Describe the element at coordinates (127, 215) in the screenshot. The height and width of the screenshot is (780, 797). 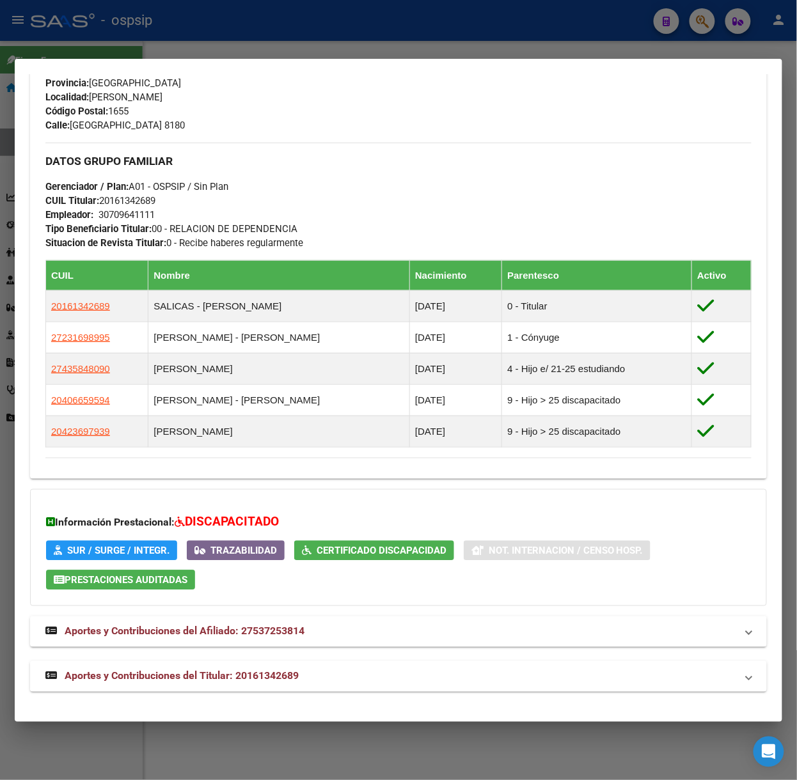
I see `div: 30709641111` at that location.